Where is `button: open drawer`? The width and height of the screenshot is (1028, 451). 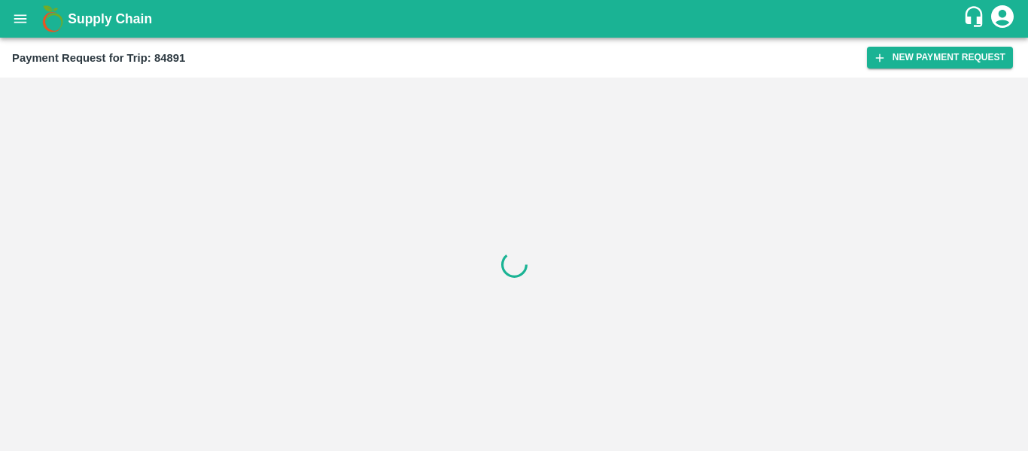
button: open drawer is located at coordinates (20, 19).